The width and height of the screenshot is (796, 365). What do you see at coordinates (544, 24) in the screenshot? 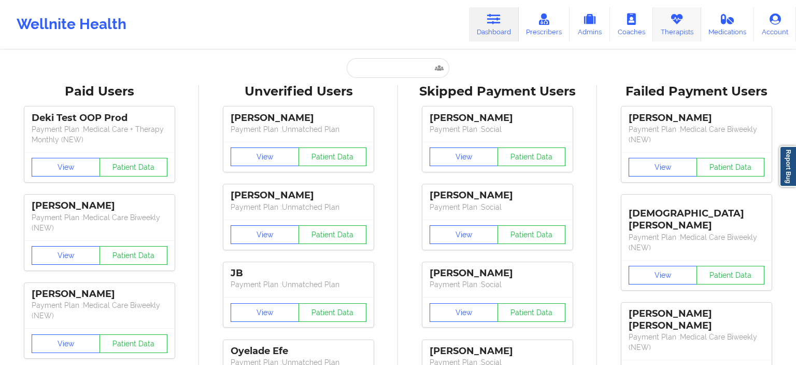
I see `a: Prescribers` at bounding box center [544, 24].